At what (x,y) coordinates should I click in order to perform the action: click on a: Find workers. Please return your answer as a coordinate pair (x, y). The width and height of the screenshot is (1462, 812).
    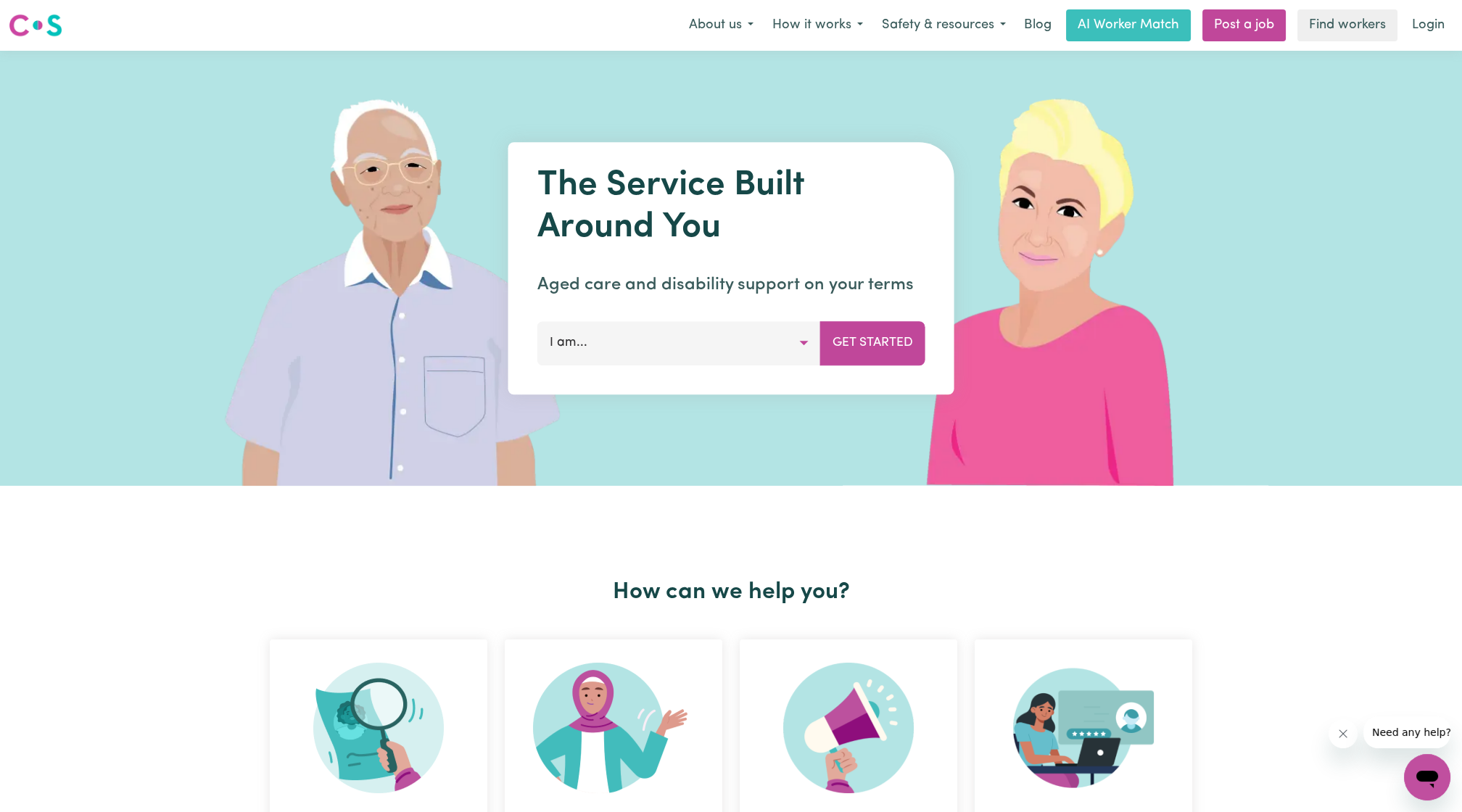
    Looking at the image, I should click on (1347, 26).